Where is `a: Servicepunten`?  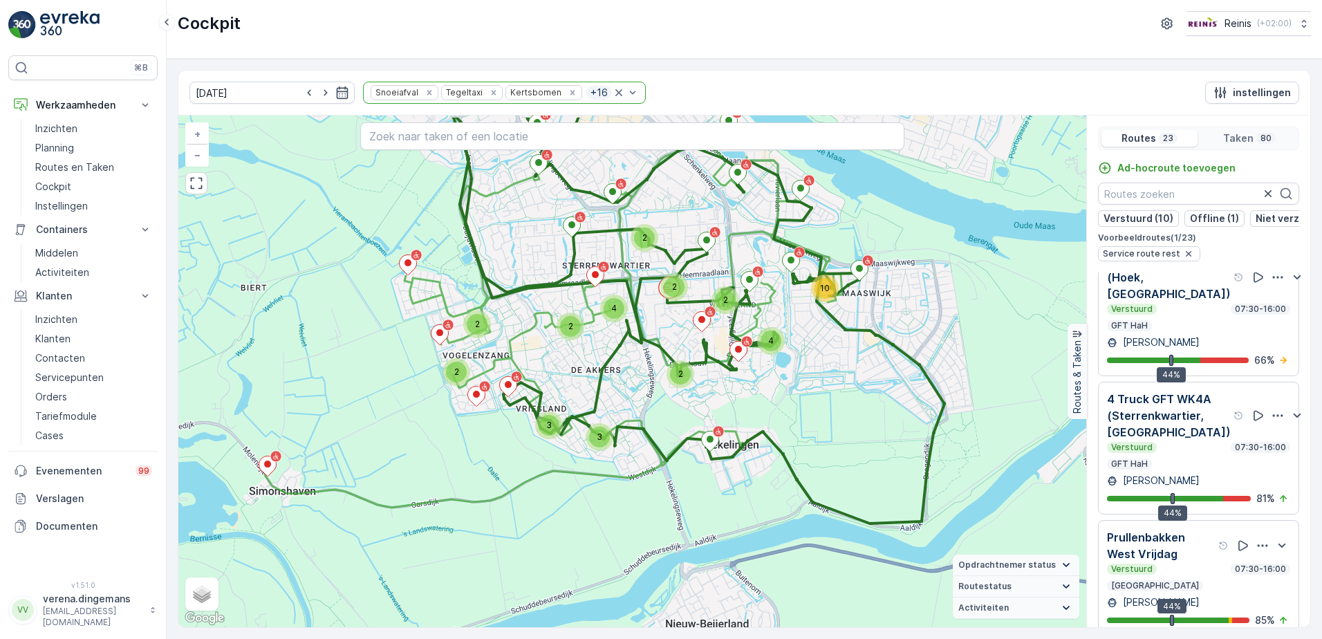 a: Servicepunten is located at coordinates (93, 378).